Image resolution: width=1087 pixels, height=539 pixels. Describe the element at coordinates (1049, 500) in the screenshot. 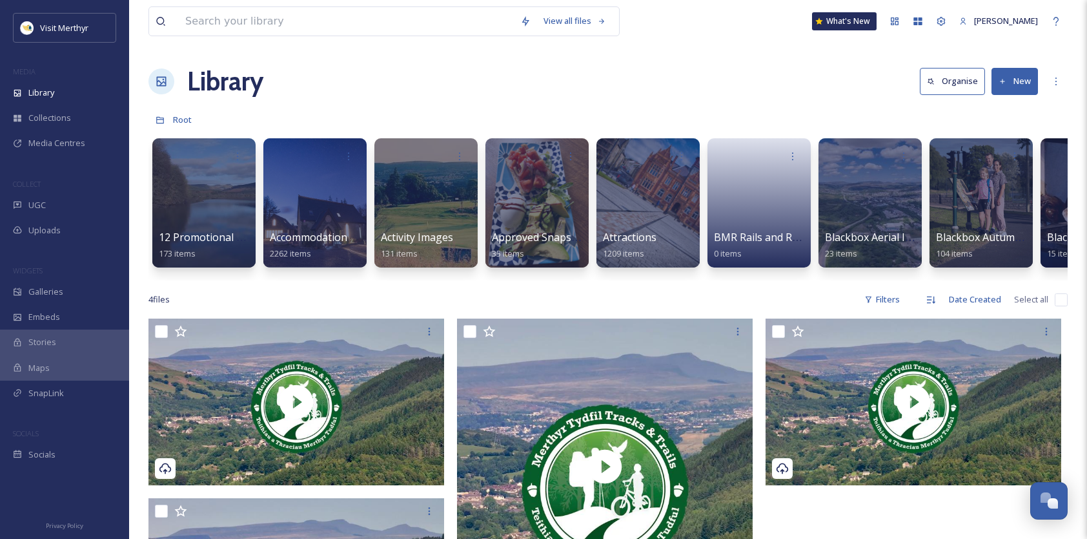

I see `button: Open Chat` at that location.